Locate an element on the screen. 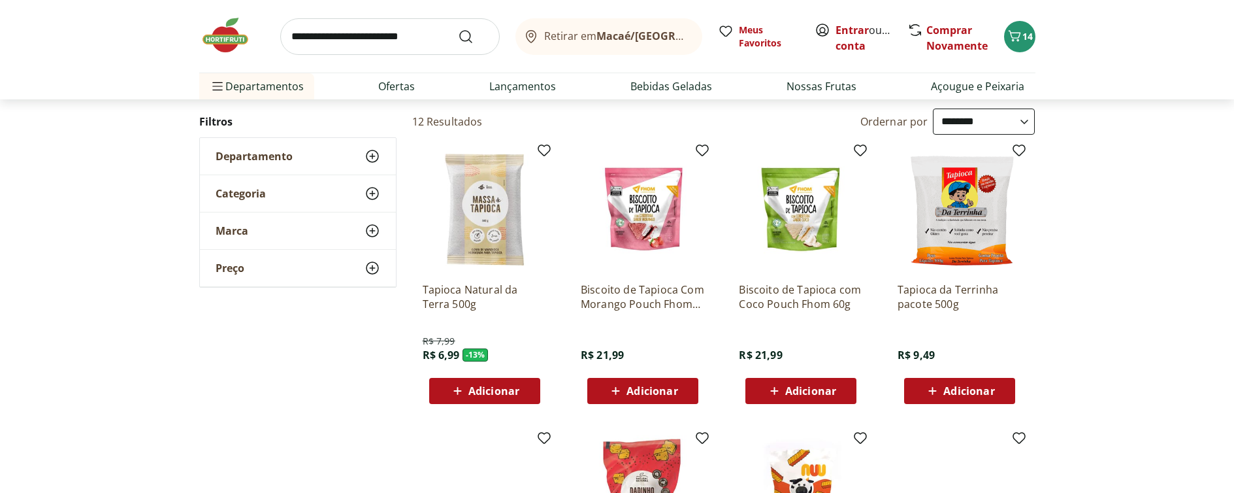 The image size is (1234, 493). button: Menu is located at coordinates (218, 86).